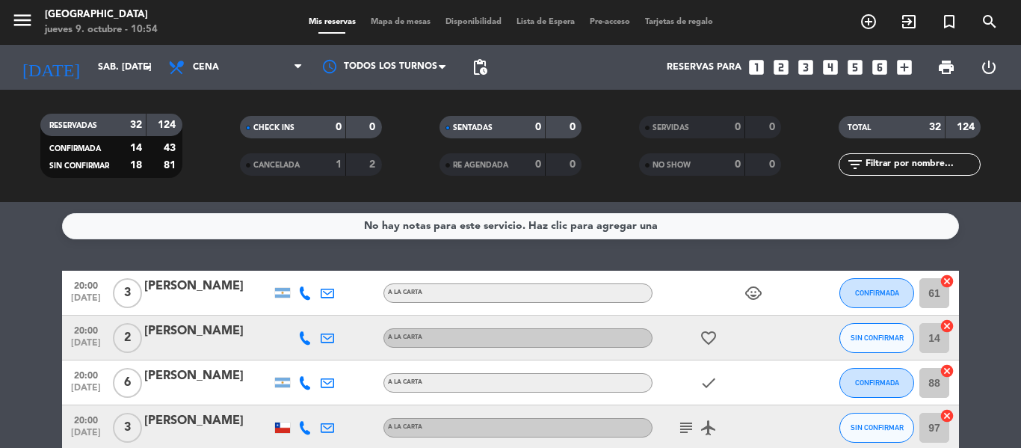 Image resolution: width=1021 pixels, height=448 pixels. I want to click on span: RESERVADAS, so click(73, 126).